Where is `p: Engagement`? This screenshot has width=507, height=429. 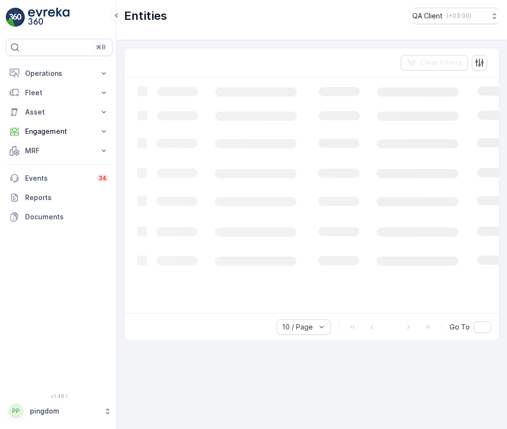 p: Engagement is located at coordinates (59, 131).